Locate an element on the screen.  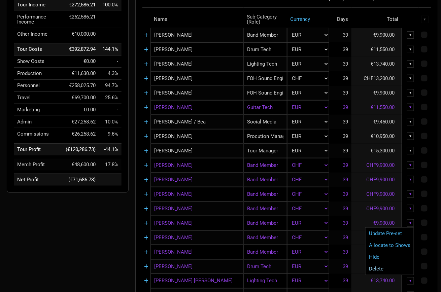
td: Other Income is located at coordinates (38, 34).